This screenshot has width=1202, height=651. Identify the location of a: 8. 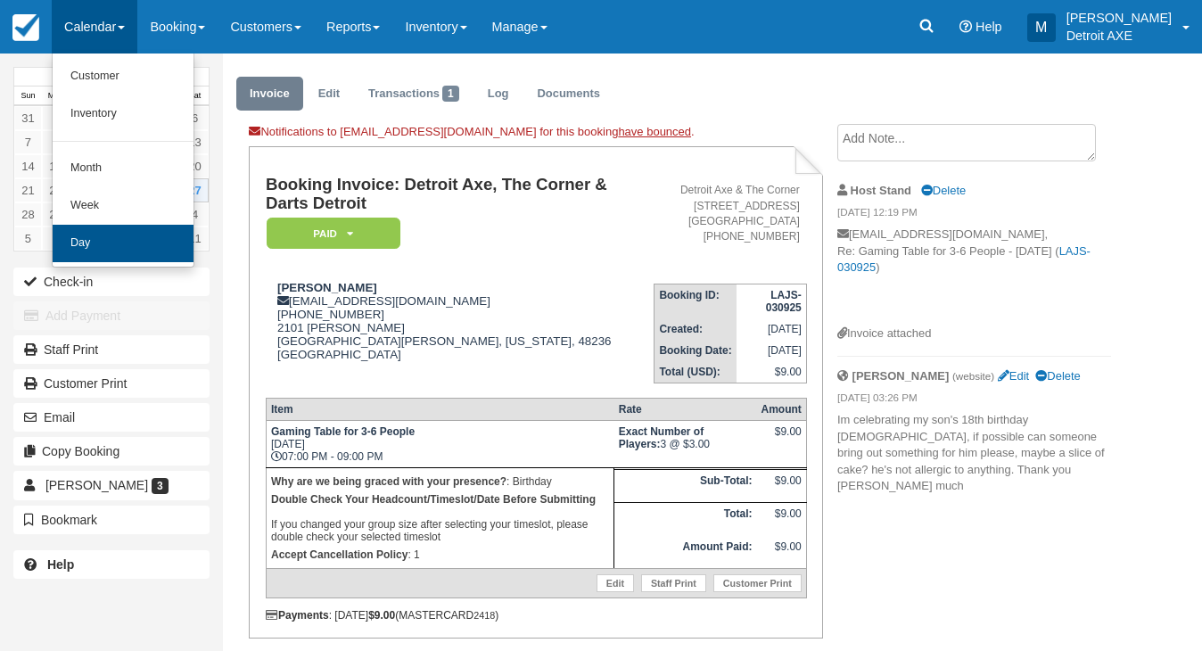
(55, 142).